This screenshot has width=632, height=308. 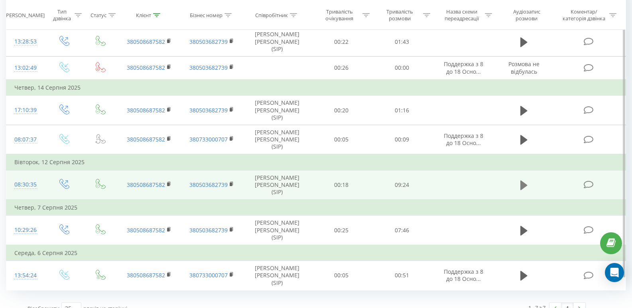 What do you see at coordinates (462, 15) in the screenshot?
I see `div: Назва схеми переадресації` at bounding box center [462, 15].